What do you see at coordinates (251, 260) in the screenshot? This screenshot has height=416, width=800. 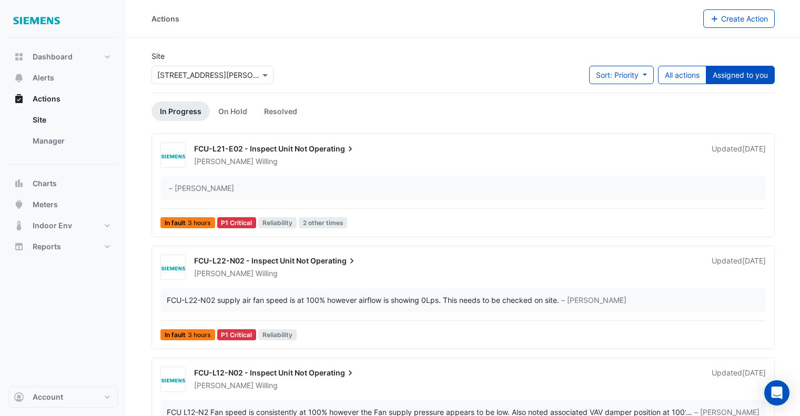 I see `span: FCU-L22-N02 - Inspect Unit Not` at bounding box center [251, 260].